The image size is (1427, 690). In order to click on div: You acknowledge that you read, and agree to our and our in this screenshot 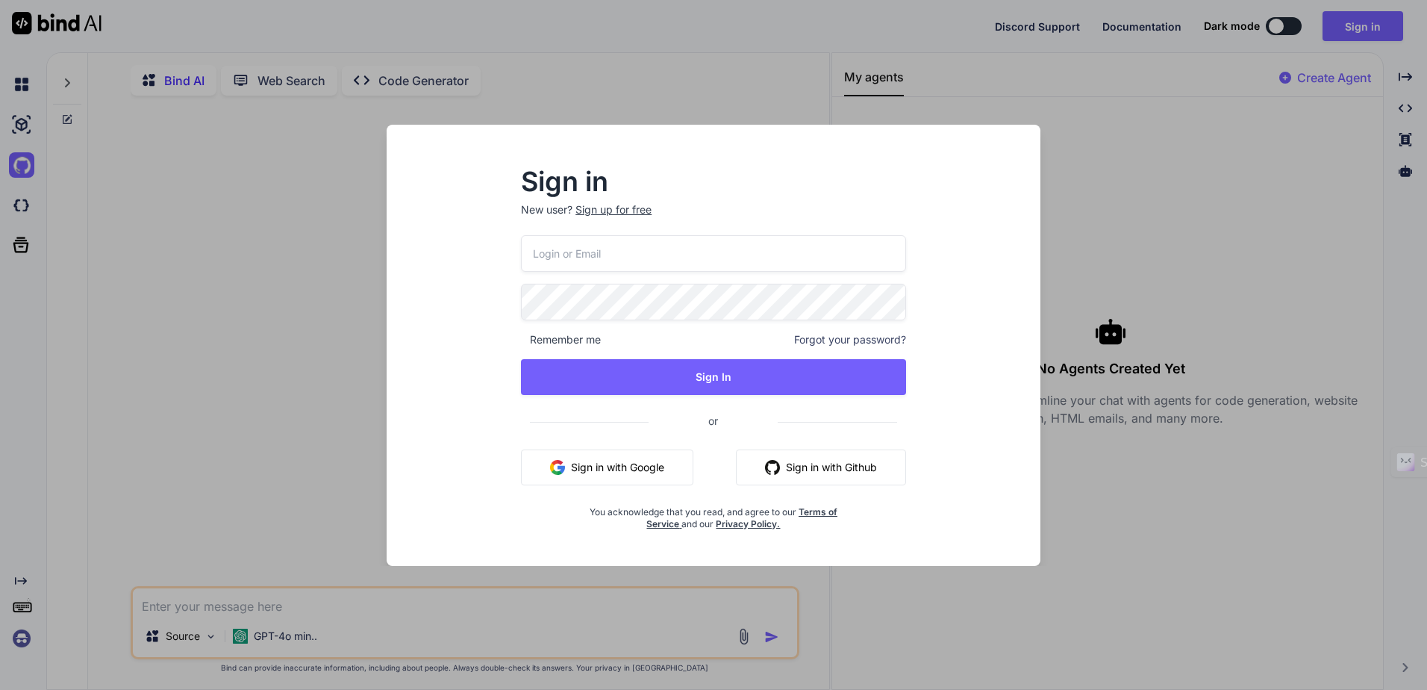, I will do `click(714, 514)`.